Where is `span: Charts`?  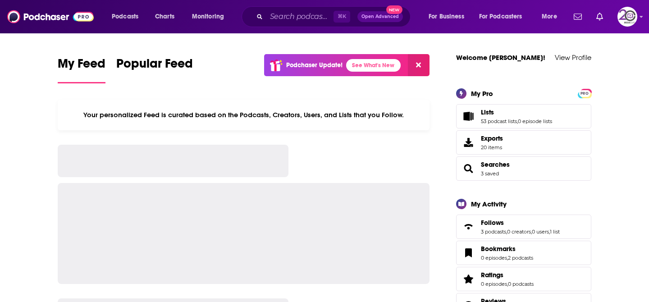 span: Charts is located at coordinates (165, 17).